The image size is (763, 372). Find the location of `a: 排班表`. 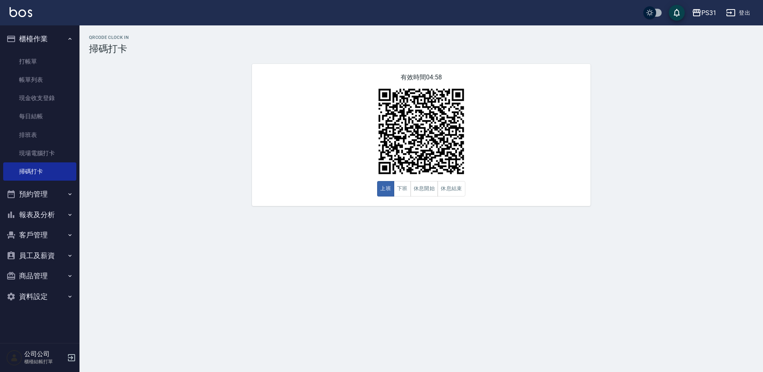

a: 排班表 is located at coordinates (40, 135).